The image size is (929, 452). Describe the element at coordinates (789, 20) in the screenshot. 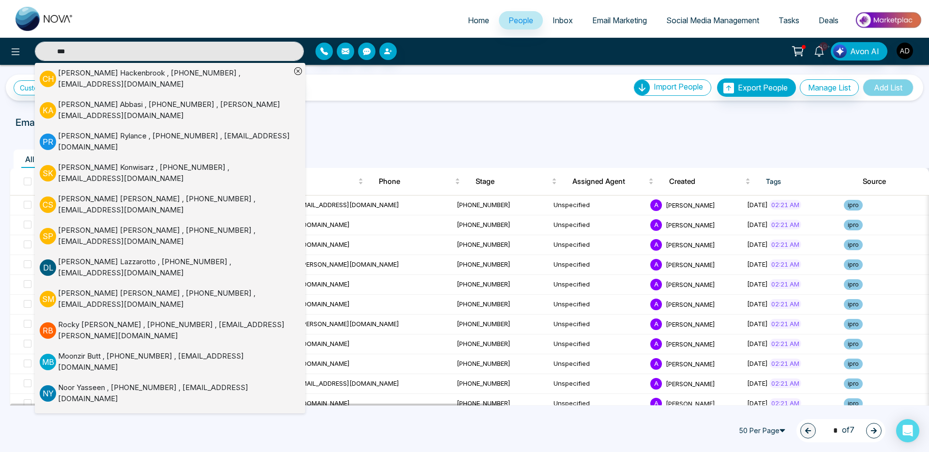

I see `a: Tasks` at that location.